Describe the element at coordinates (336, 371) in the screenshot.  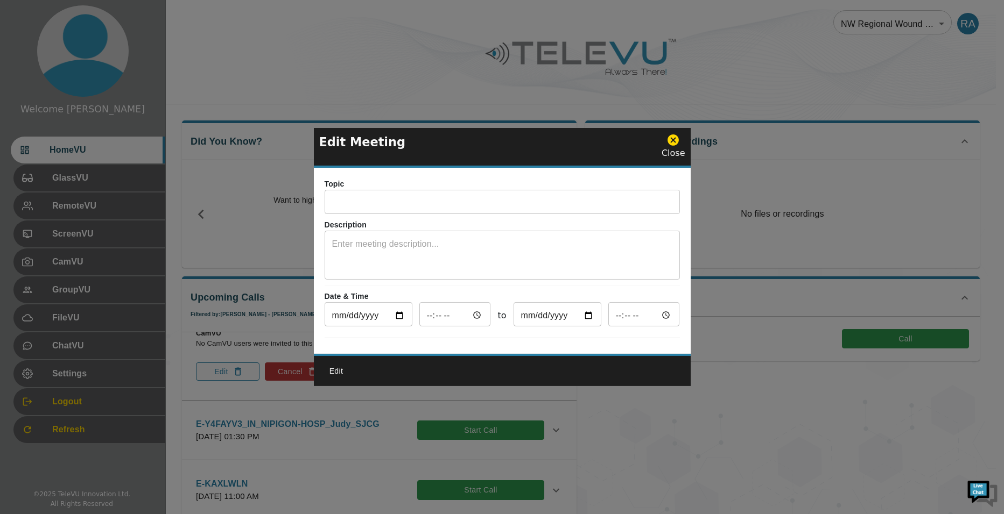
I see `button: Edit` at that location.